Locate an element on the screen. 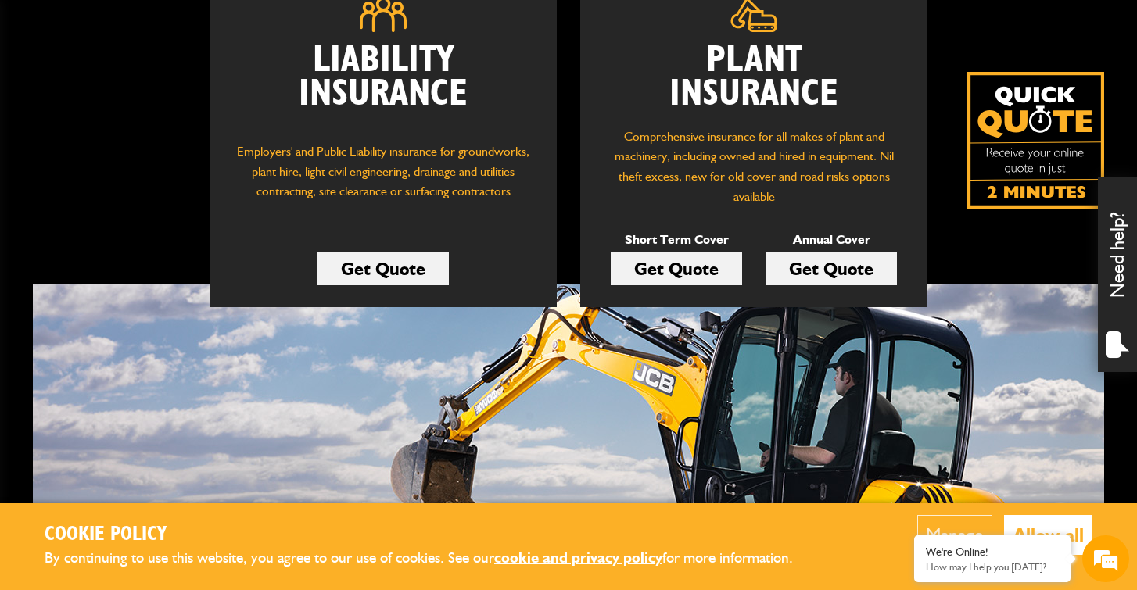  button: Manage is located at coordinates (954, 535).